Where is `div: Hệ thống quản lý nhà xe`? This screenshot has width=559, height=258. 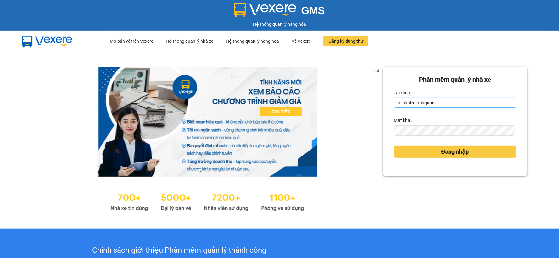
div: Hệ thống quản lý nhà xe is located at coordinates (190, 41).